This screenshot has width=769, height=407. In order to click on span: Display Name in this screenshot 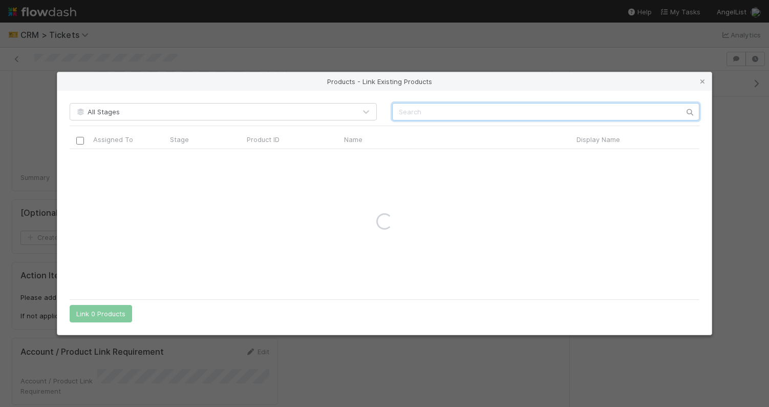, I will do `click(598, 139)`.